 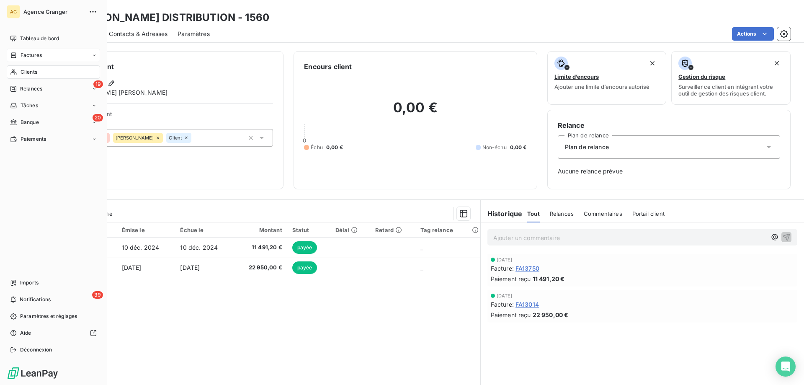 I want to click on span: Échu, so click(x=316, y=147).